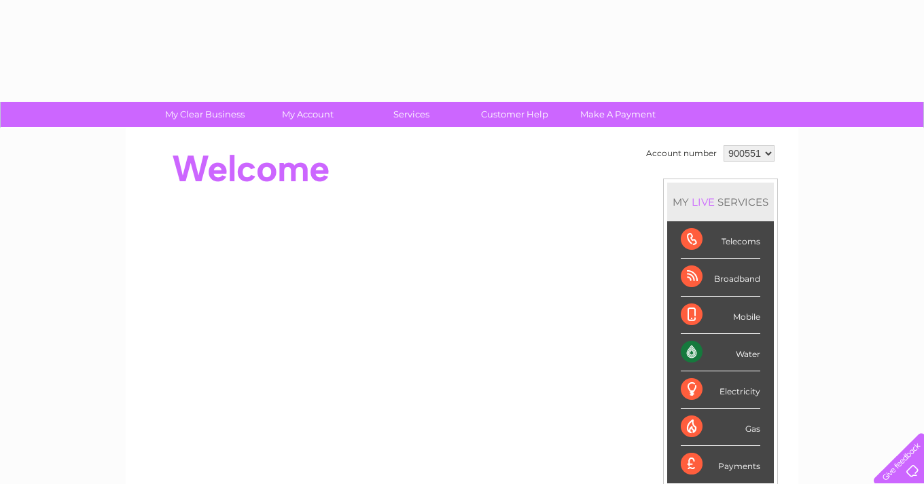 The width and height of the screenshot is (924, 484). I want to click on div: Broadband, so click(720, 277).